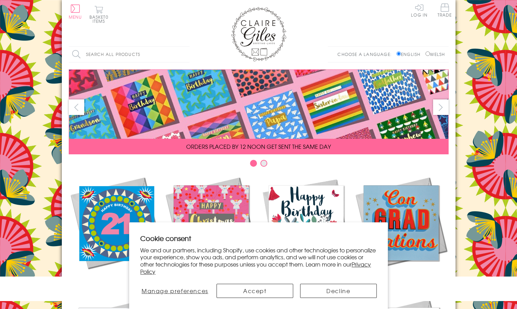  Describe the element at coordinates (338, 291) in the screenshot. I see `button: Decline` at that location.